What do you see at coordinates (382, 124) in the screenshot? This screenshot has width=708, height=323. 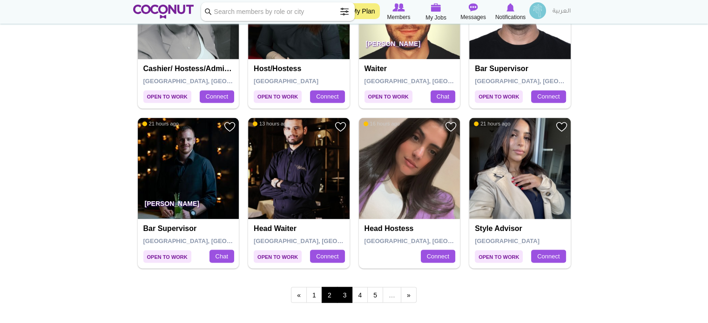 I see `span: 16 hours ago` at bounding box center [382, 124].